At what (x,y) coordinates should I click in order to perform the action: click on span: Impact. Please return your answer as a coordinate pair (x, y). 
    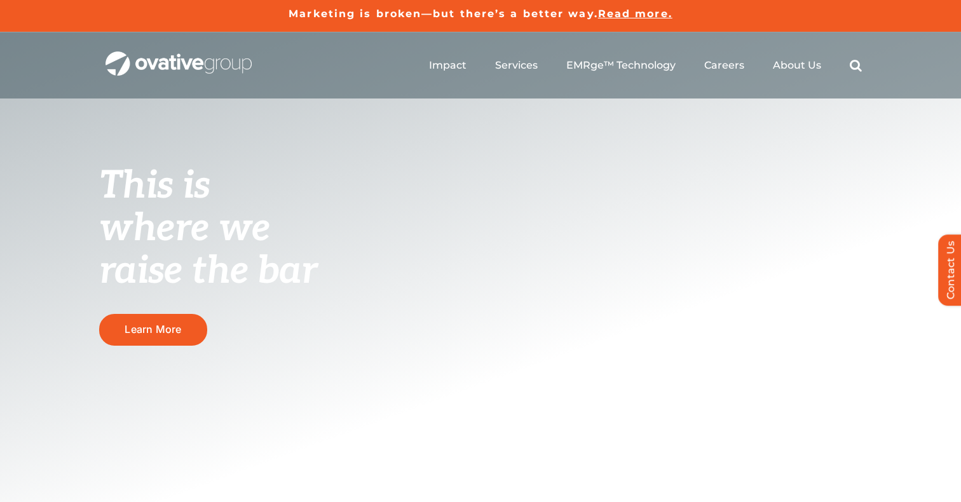
    Looking at the image, I should click on (448, 65).